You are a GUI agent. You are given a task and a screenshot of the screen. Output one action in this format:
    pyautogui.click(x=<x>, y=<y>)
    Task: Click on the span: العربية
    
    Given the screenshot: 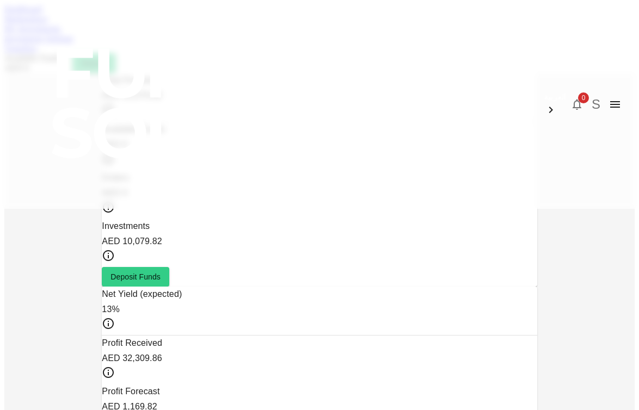 What is the action you would take?
    pyautogui.click(x=555, y=97)
    